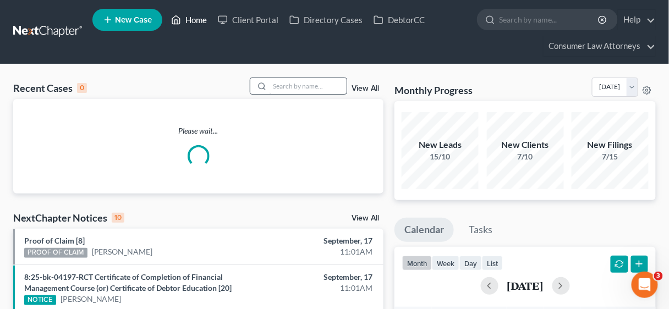 The image size is (669, 309). Describe the element at coordinates (399, 20) in the screenshot. I see `a: DebtorCC` at that location.